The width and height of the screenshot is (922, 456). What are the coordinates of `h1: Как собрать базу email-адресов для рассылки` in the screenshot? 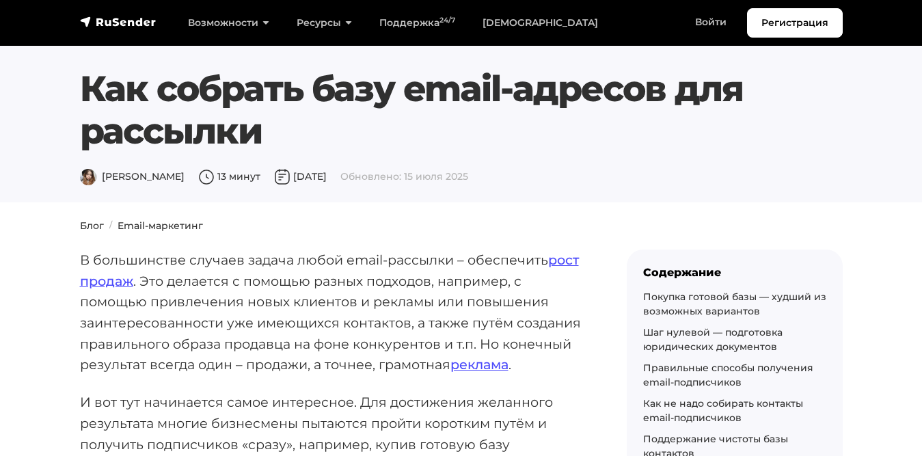 It's located at (429, 110).